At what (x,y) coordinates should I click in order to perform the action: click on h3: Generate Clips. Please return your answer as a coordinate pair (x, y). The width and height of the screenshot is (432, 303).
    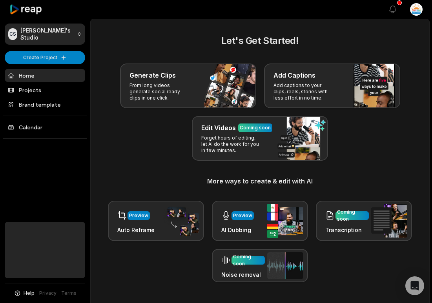
    Looking at the image, I should click on (152, 75).